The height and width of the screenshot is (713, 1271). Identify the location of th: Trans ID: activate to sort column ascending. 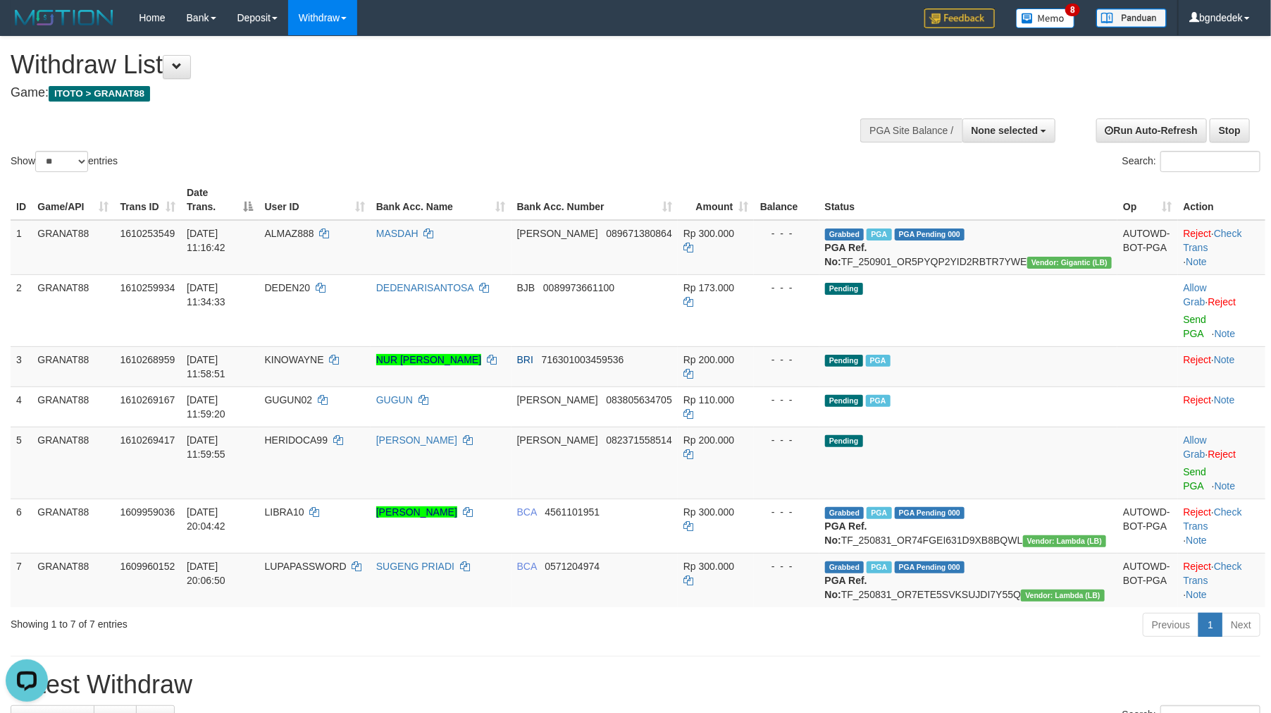
(147, 199).